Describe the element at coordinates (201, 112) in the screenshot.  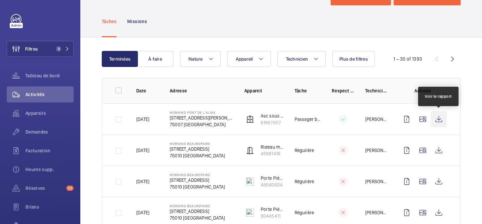
I see `p: Morning Pont de l'Alma` at that location.